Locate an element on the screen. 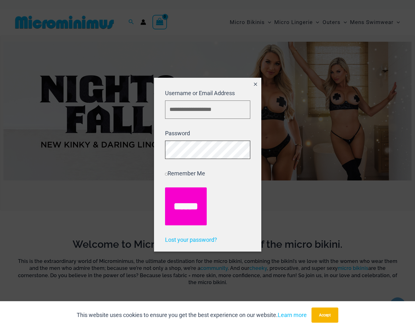  a: Learn more is located at coordinates (292, 314).